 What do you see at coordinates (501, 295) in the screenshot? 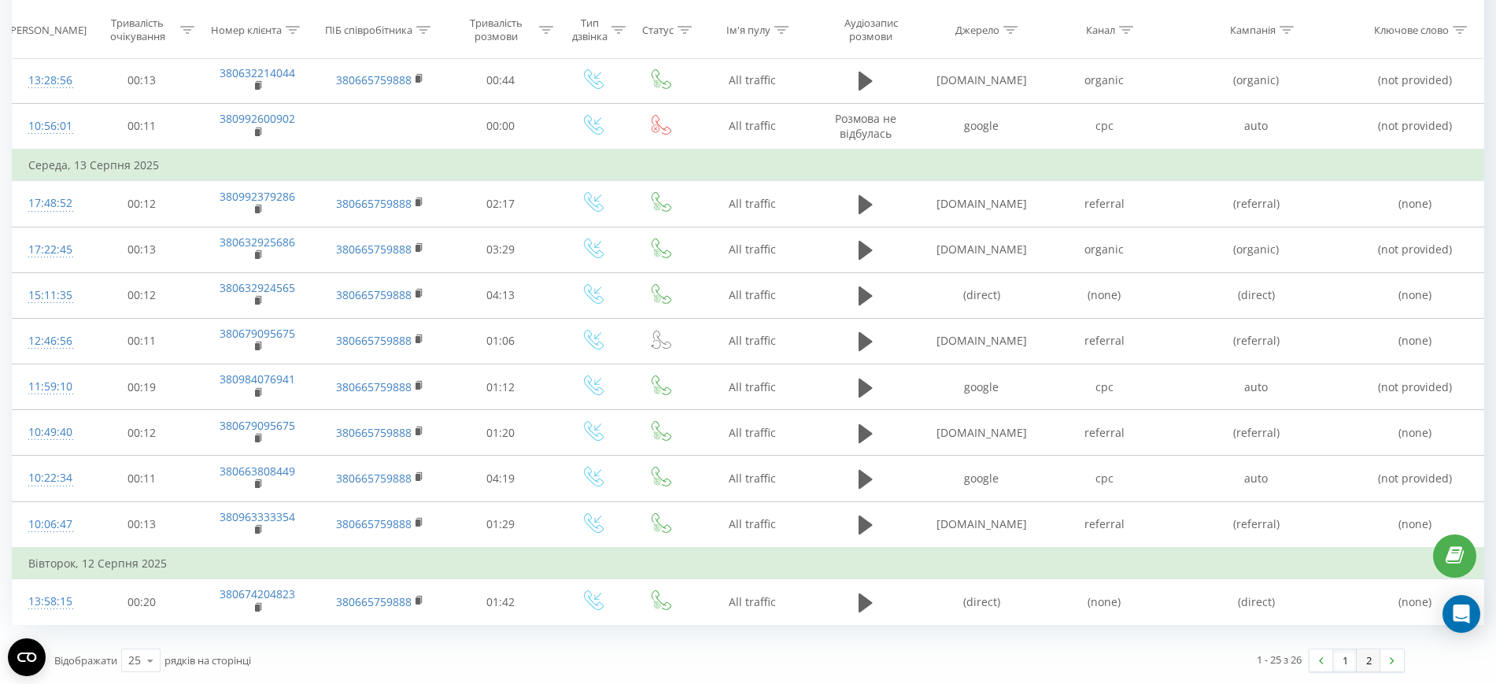
I see `td: 04:13` at bounding box center [501, 295].